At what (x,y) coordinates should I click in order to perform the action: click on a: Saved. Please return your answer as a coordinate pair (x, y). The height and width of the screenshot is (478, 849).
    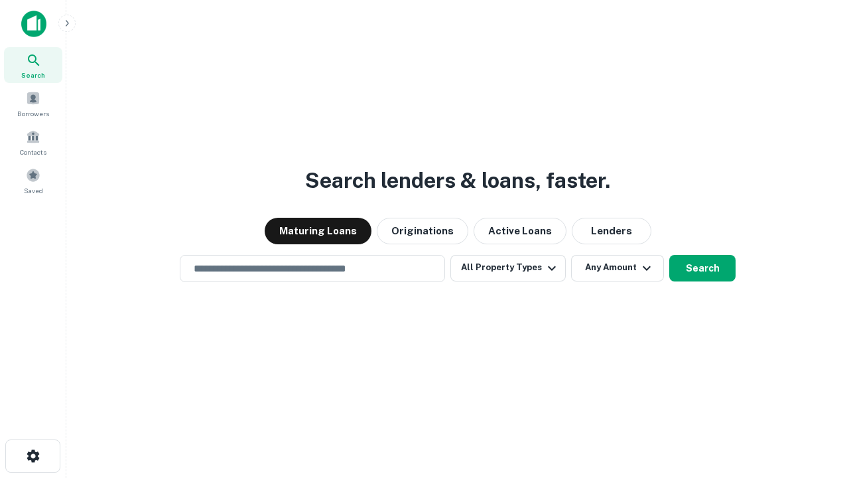
    Looking at the image, I should click on (33, 180).